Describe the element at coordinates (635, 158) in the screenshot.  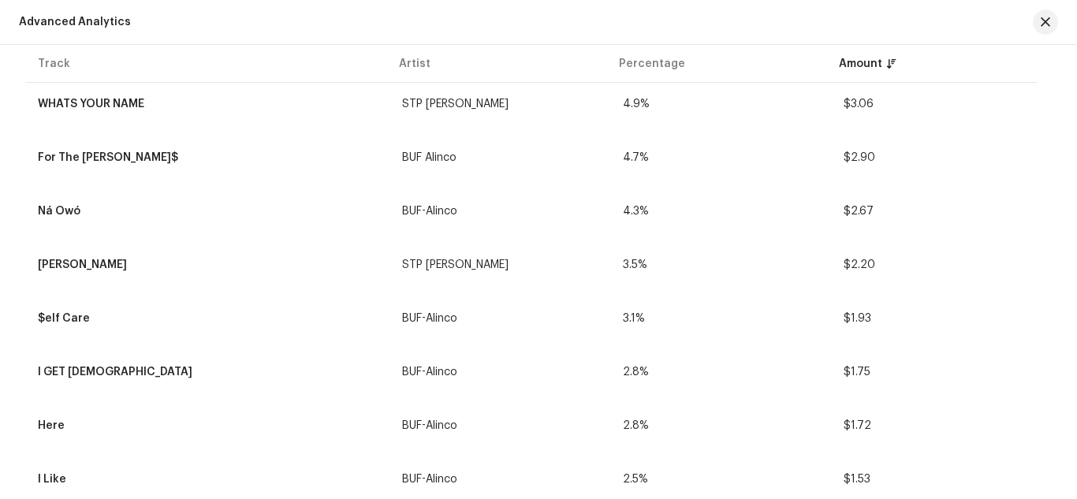
I see `span: 4.7%` at that location.